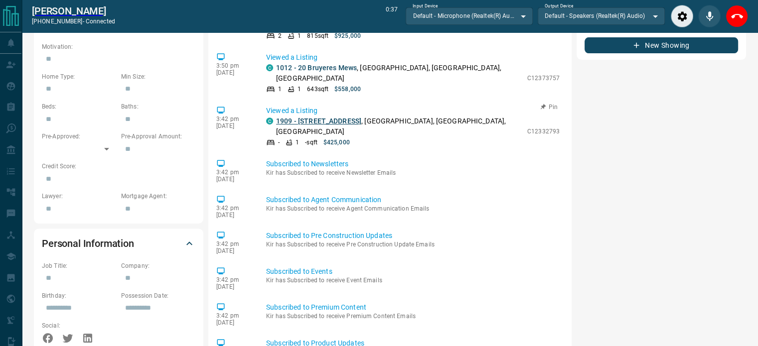 The width and height of the screenshot is (758, 346). I want to click on p: 815 sqft, so click(318, 36).